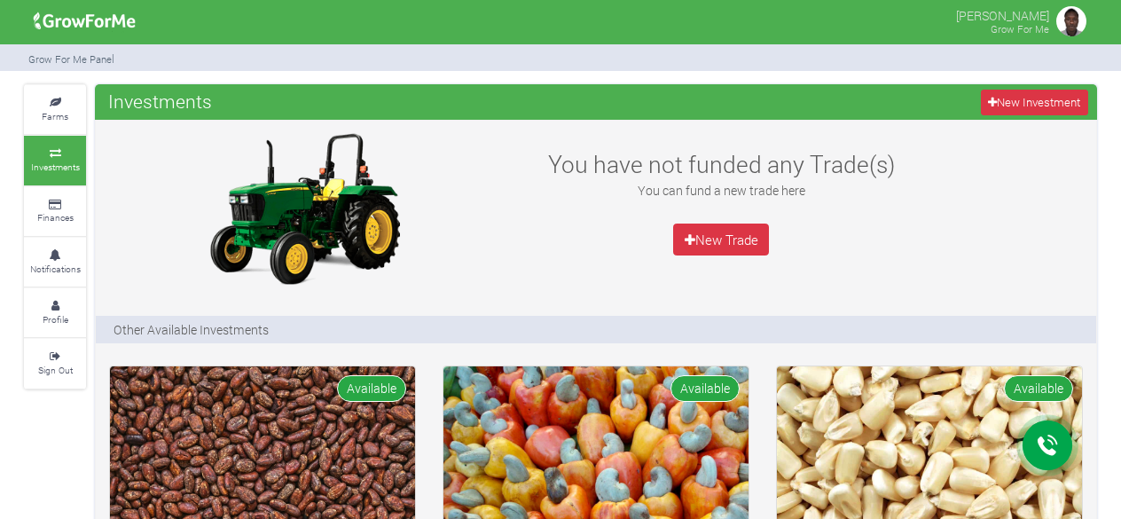  What do you see at coordinates (160, 101) in the screenshot?
I see `span: Investments` at bounding box center [160, 101].